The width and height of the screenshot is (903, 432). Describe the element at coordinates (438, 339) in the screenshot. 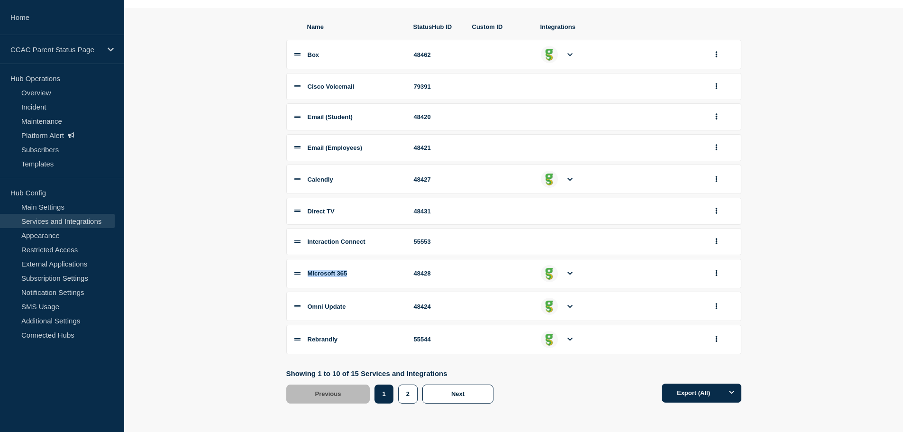

I see `div: 55544` at that location.